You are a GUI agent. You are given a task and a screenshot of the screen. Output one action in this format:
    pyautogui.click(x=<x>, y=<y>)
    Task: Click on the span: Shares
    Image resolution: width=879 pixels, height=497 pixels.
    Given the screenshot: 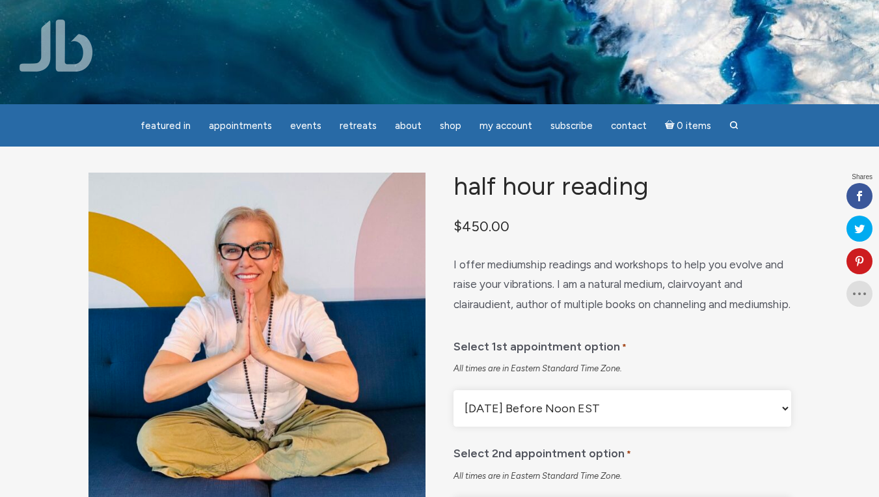 What is the action you would take?
    pyautogui.click(x=862, y=177)
    